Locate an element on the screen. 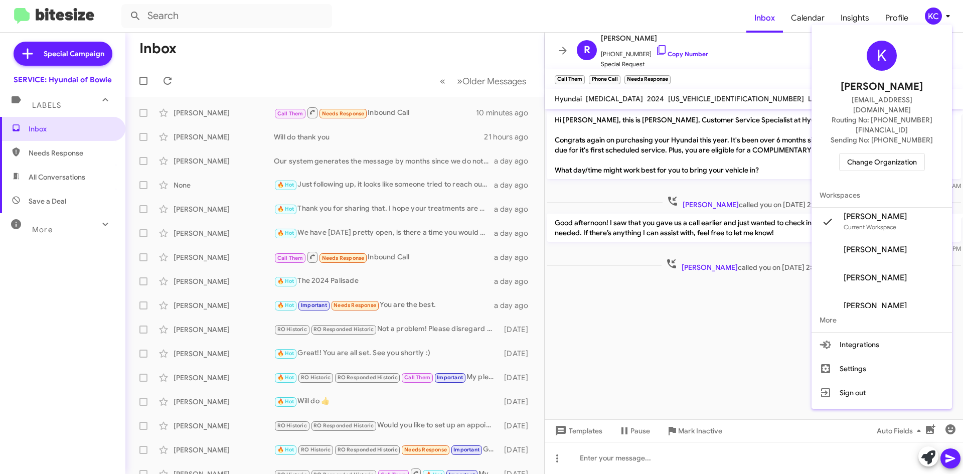  span: Current Workspace is located at coordinates (870, 227).